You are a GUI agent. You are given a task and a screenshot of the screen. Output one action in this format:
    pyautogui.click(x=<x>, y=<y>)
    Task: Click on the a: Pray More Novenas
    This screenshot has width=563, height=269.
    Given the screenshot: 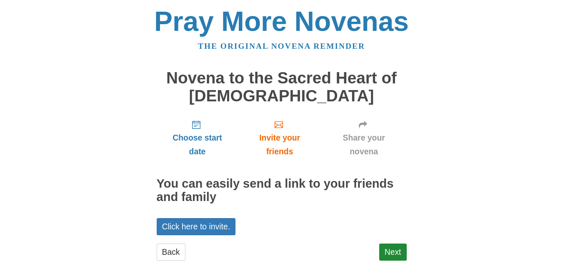 What is the action you would take?
    pyautogui.click(x=281, y=21)
    